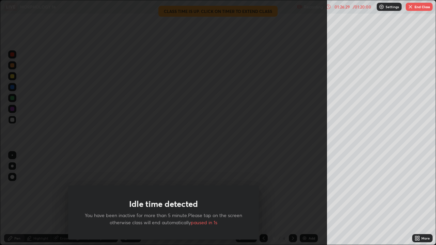 This screenshot has height=245, width=436. What do you see at coordinates (392, 7) in the screenshot?
I see `p: Settings` at bounding box center [392, 7].